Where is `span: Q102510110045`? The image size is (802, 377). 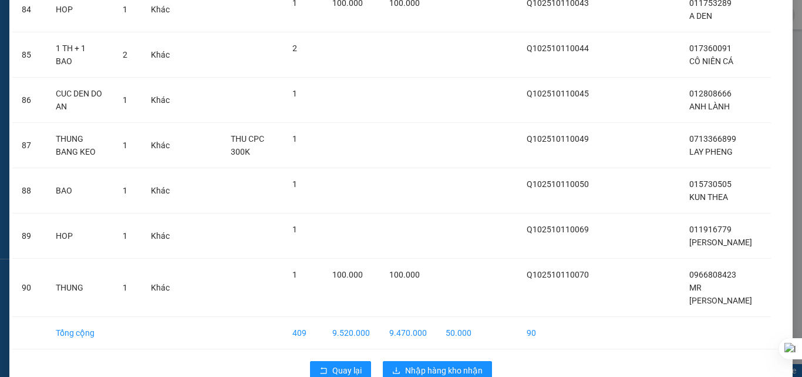
span: Q102510110045 is located at coordinates (558, 93).